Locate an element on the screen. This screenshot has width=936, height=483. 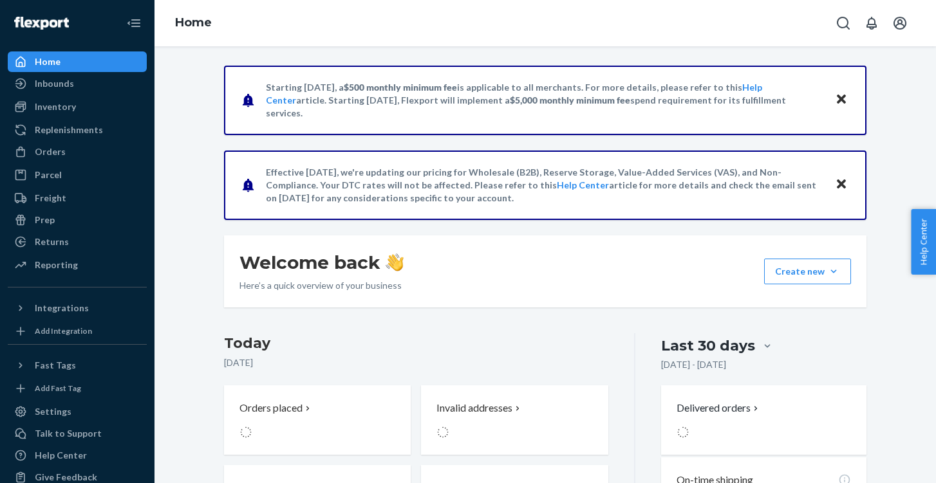
a: Parcel is located at coordinates (77, 175).